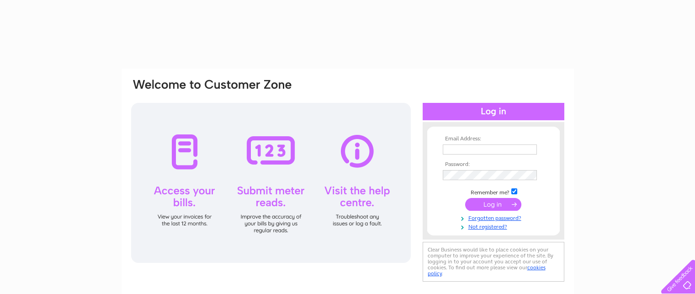  I want to click on input: Submit, so click(493, 204).